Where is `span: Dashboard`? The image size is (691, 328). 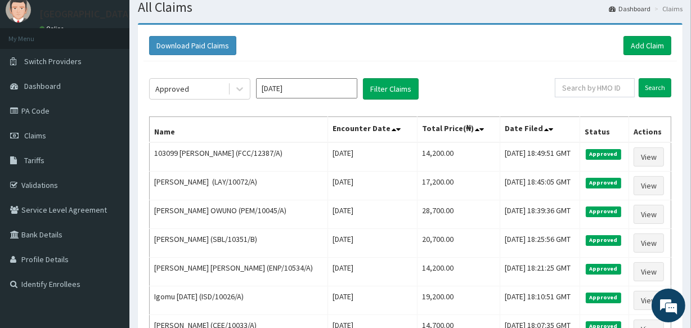
span: Dashboard is located at coordinates (42, 86).